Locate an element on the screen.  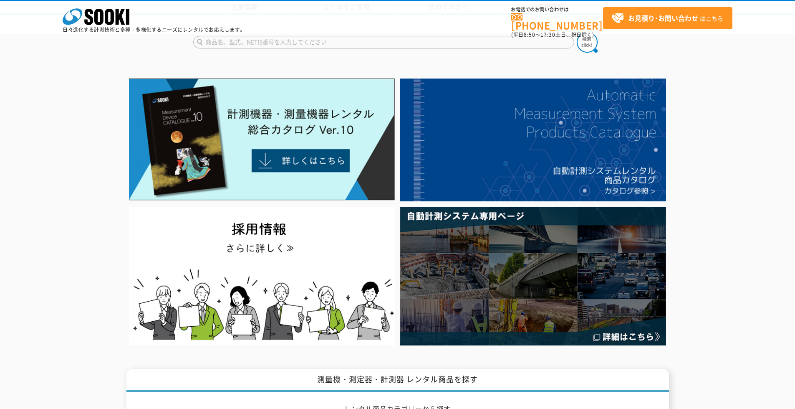
p: 日々進化する計測技術と多種・多様化するニーズにレンタルでお応えします。 is located at coordinates (154, 30).